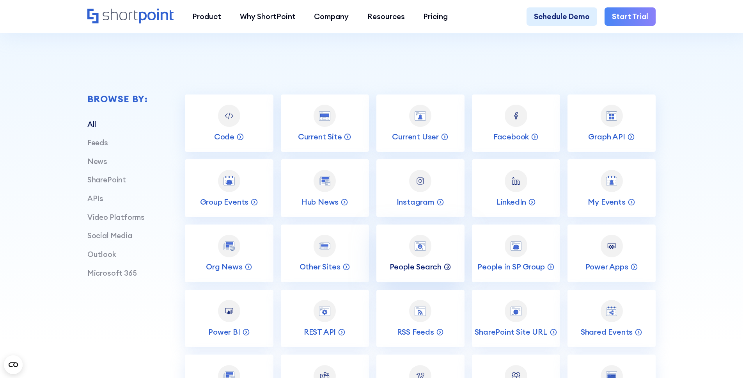 Image resolution: width=743 pixels, height=378 pixels. I want to click on a: Home, so click(130, 16).